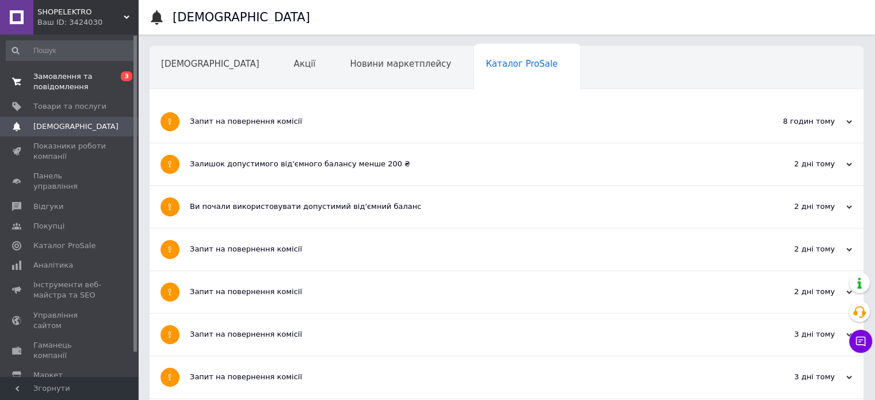 Image resolution: width=875 pixels, height=400 pixels. Describe the element at coordinates (48, 375) in the screenshot. I see `span: Маркет` at that location.